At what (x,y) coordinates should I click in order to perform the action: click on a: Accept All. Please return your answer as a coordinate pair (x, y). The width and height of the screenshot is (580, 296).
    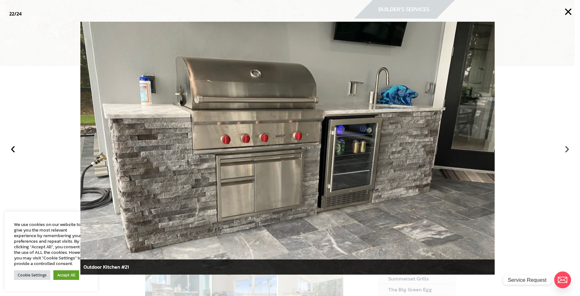
    Looking at the image, I should click on (66, 275).